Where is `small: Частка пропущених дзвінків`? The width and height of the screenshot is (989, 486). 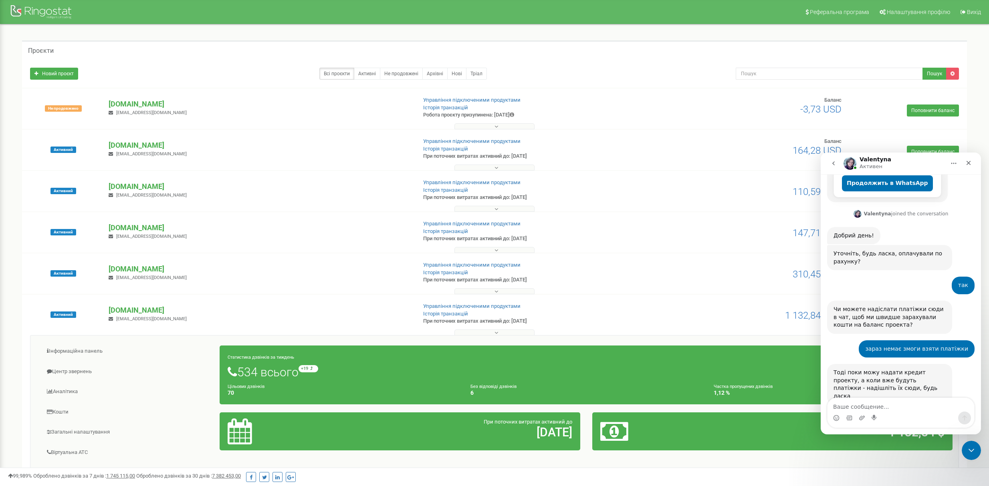 small: Частка пропущених дзвінків is located at coordinates (743, 387).